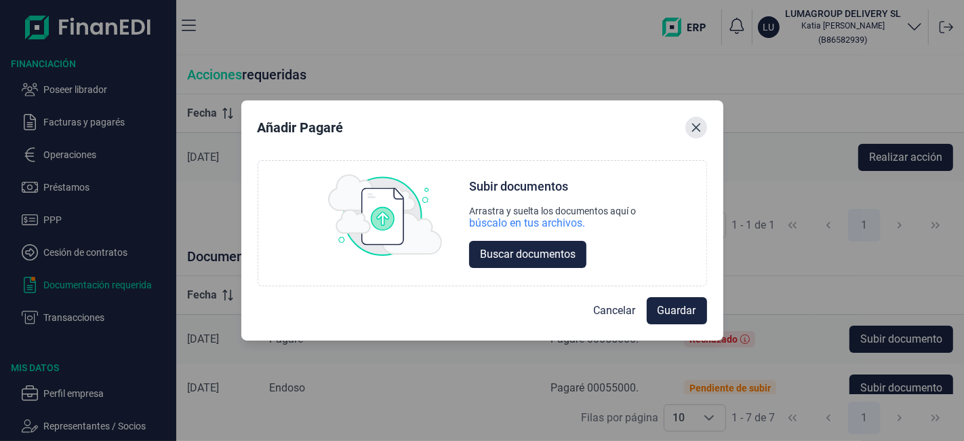 The width and height of the screenshot is (964, 441). I want to click on button: Close, so click(696, 127).